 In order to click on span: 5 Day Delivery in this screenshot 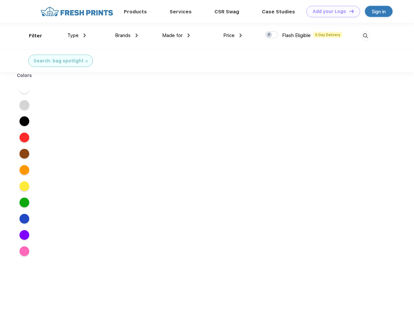, I will do `click(328, 35)`.